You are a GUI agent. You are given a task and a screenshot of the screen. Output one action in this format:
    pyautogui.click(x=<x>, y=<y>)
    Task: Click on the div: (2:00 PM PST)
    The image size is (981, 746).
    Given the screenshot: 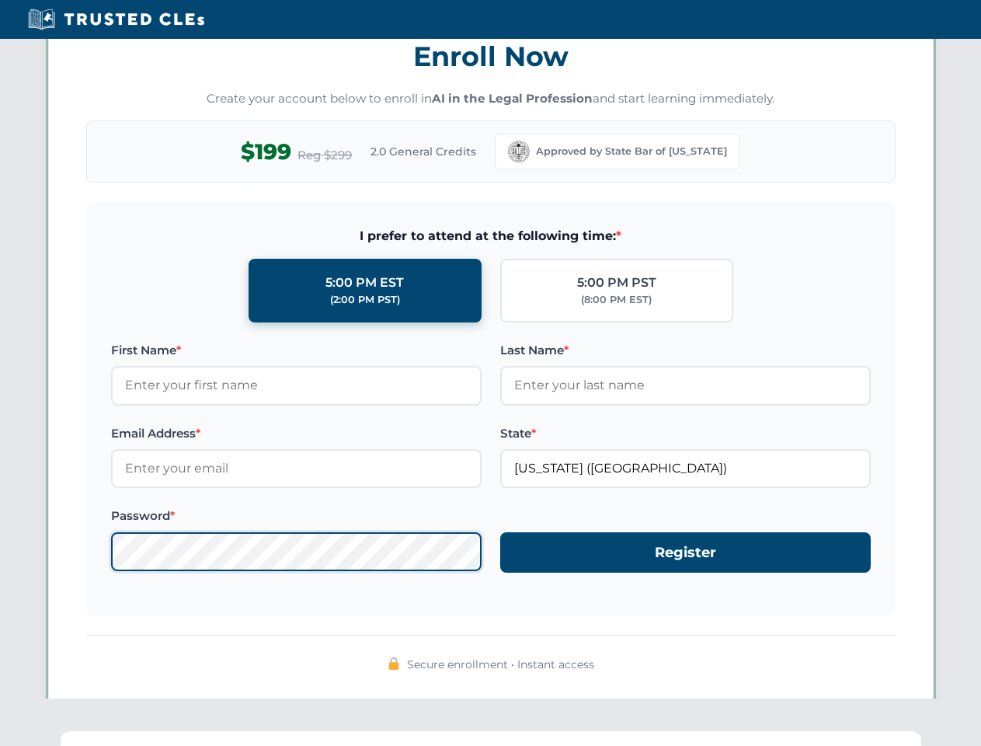 What is the action you would take?
    pyautogui.click(x=365, y=300)
    